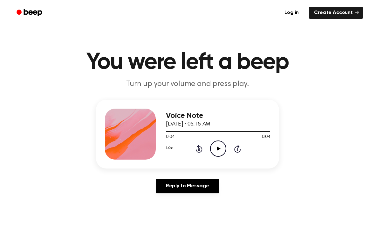  I want to click on h1: You were left a beep, so click(188, 62).